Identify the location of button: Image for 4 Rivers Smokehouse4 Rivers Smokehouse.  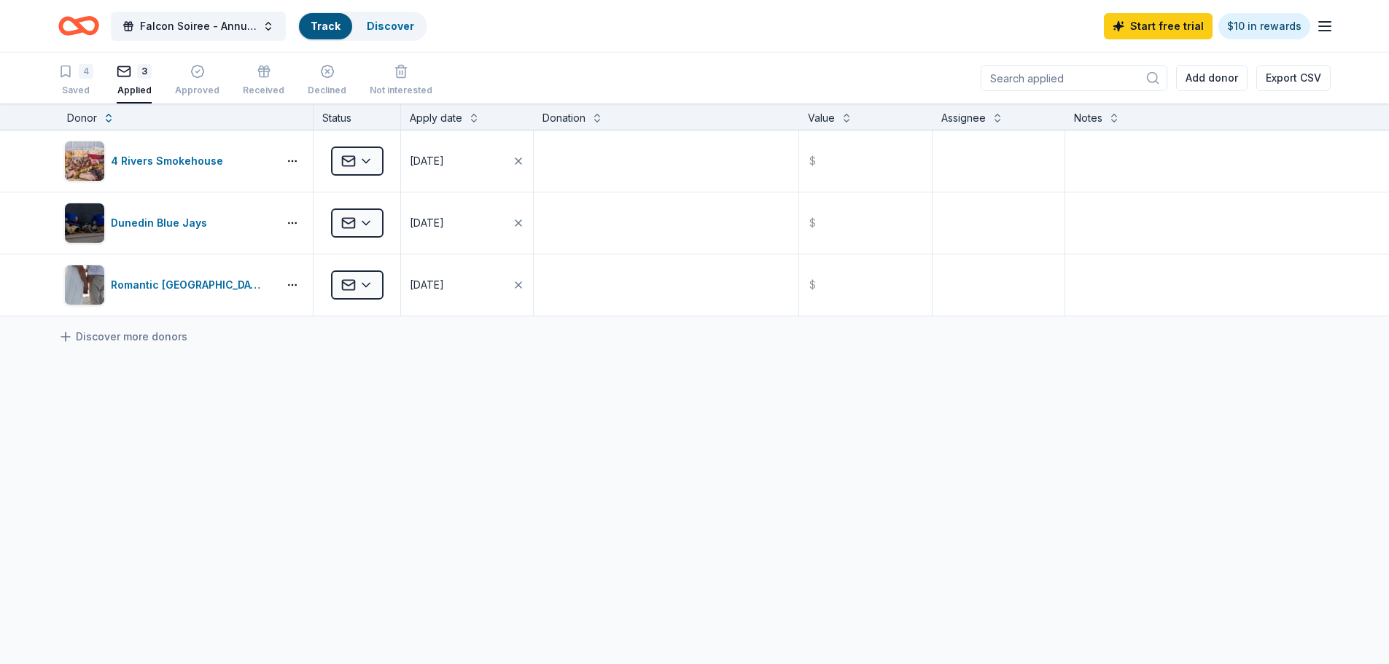
(168, 161).